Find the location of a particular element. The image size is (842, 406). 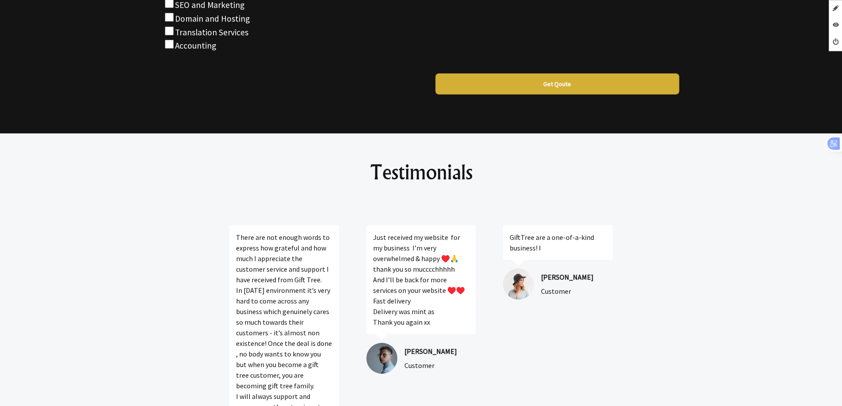

button: Get Qoute is located at coordinates (558, 84).